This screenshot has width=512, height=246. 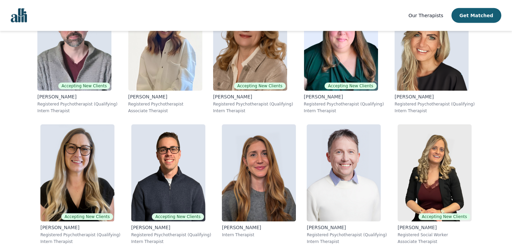 What do you see at coordinates (426, 15) in the screenshot?
I see `a: Our Therapists` at bounding box center [426, 15].